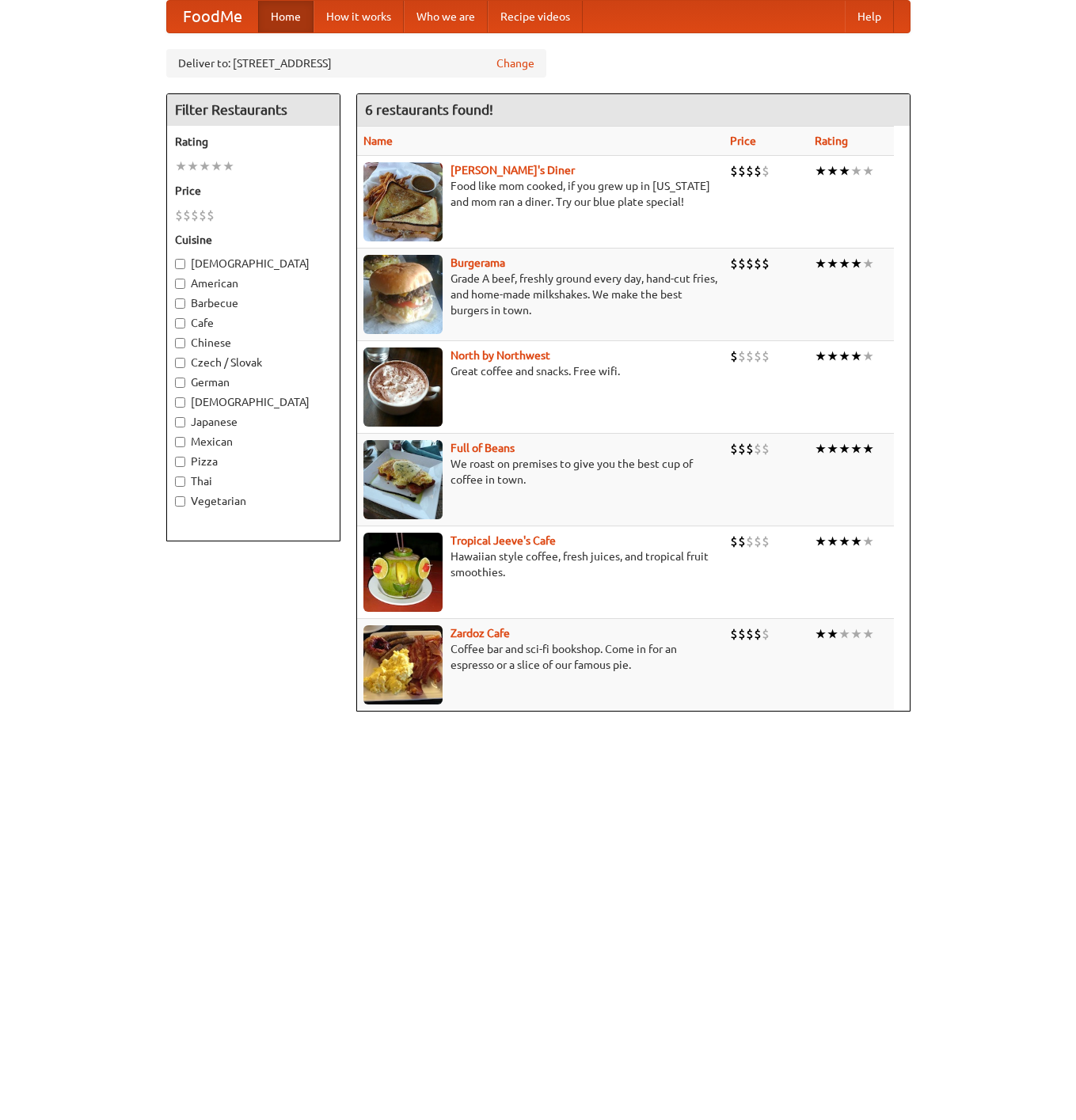 The width and height of the screenshot is (1076, 1120). Describe the element at coordinates (403, 665) in the screenshot. I see `img: zardoz.jpg` at that location.